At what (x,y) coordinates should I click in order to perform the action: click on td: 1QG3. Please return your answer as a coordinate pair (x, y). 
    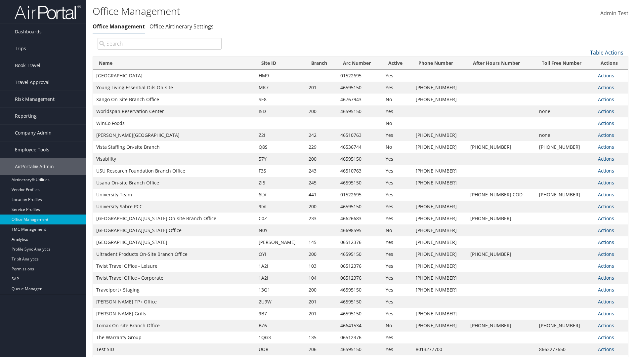
    Looking at the image, I should click on (280, 338).